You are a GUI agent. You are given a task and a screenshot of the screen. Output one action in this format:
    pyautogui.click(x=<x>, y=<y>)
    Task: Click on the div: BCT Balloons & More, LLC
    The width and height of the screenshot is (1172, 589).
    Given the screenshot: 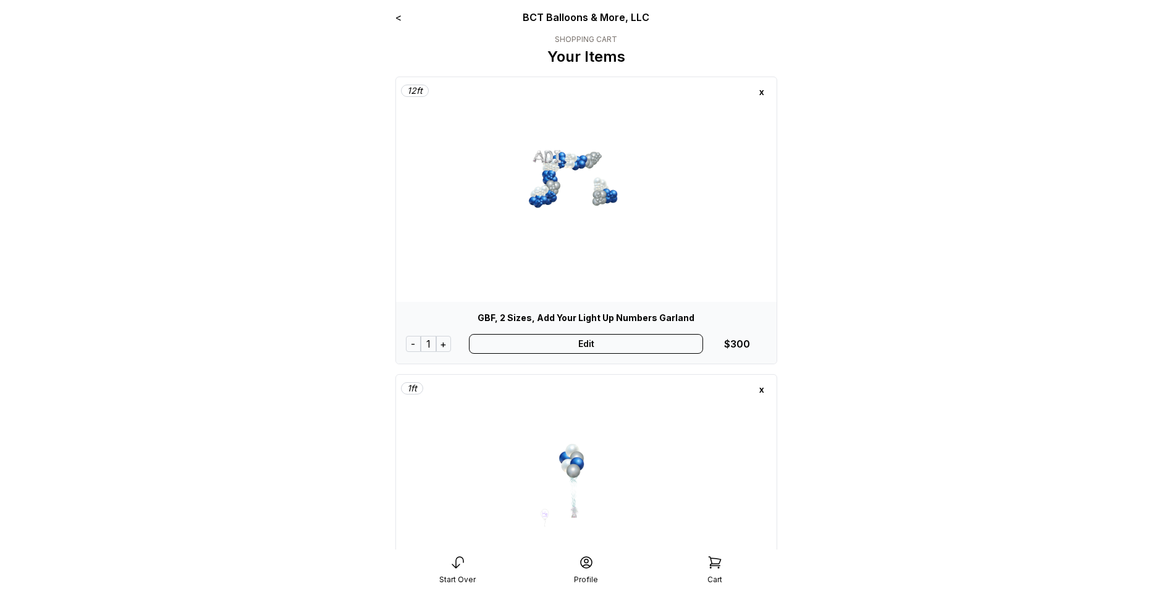 What is the action you would take?
    pyautogui.click(x=586, y=17)
    